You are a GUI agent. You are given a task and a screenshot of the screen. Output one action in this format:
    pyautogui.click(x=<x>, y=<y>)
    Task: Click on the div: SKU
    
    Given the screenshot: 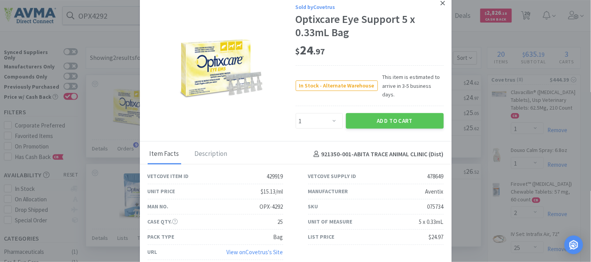 What is the action you would take?
    pyautogui.click(x=313, y=207)
    